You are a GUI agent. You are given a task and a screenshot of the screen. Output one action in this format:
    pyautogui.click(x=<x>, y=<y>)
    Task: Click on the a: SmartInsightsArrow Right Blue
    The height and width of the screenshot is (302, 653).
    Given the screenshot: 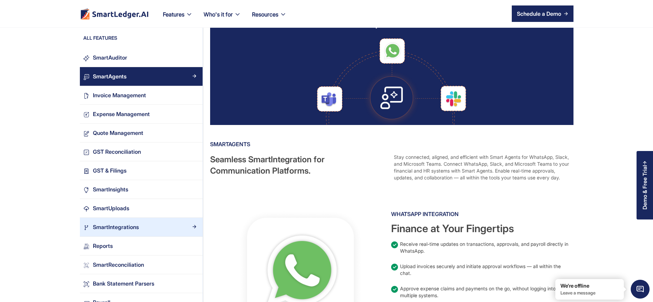 What is the action you would take?
    pyautogui.click(x=141, y=190)
    